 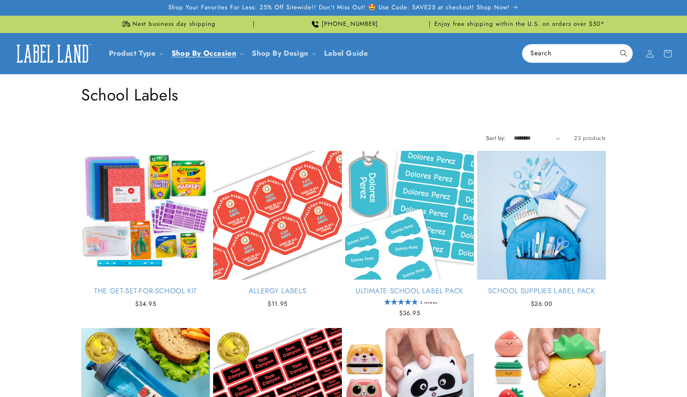 I want to click on button: Search, so click(x=623, y=53).